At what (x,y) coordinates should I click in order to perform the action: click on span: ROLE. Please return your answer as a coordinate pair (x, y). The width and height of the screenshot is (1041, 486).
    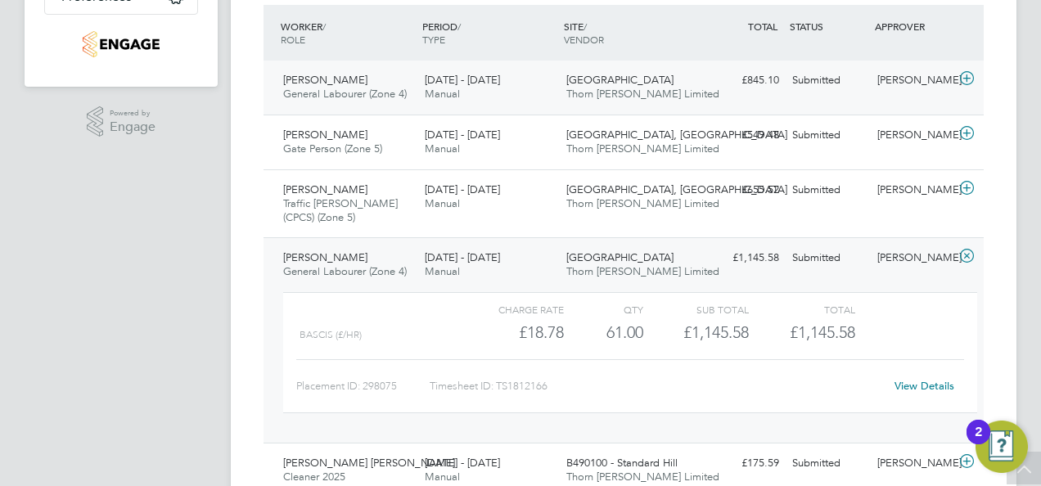
    Looking at the image, I should click on (293, 39).